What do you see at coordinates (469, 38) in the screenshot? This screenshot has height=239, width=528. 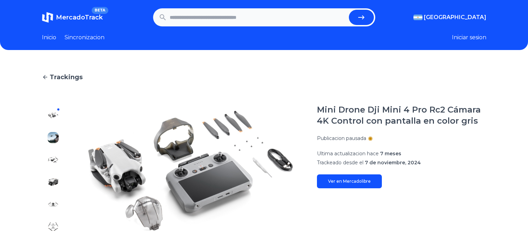 I see `button: Iniciar sesion` at bounding box center [469, 38].